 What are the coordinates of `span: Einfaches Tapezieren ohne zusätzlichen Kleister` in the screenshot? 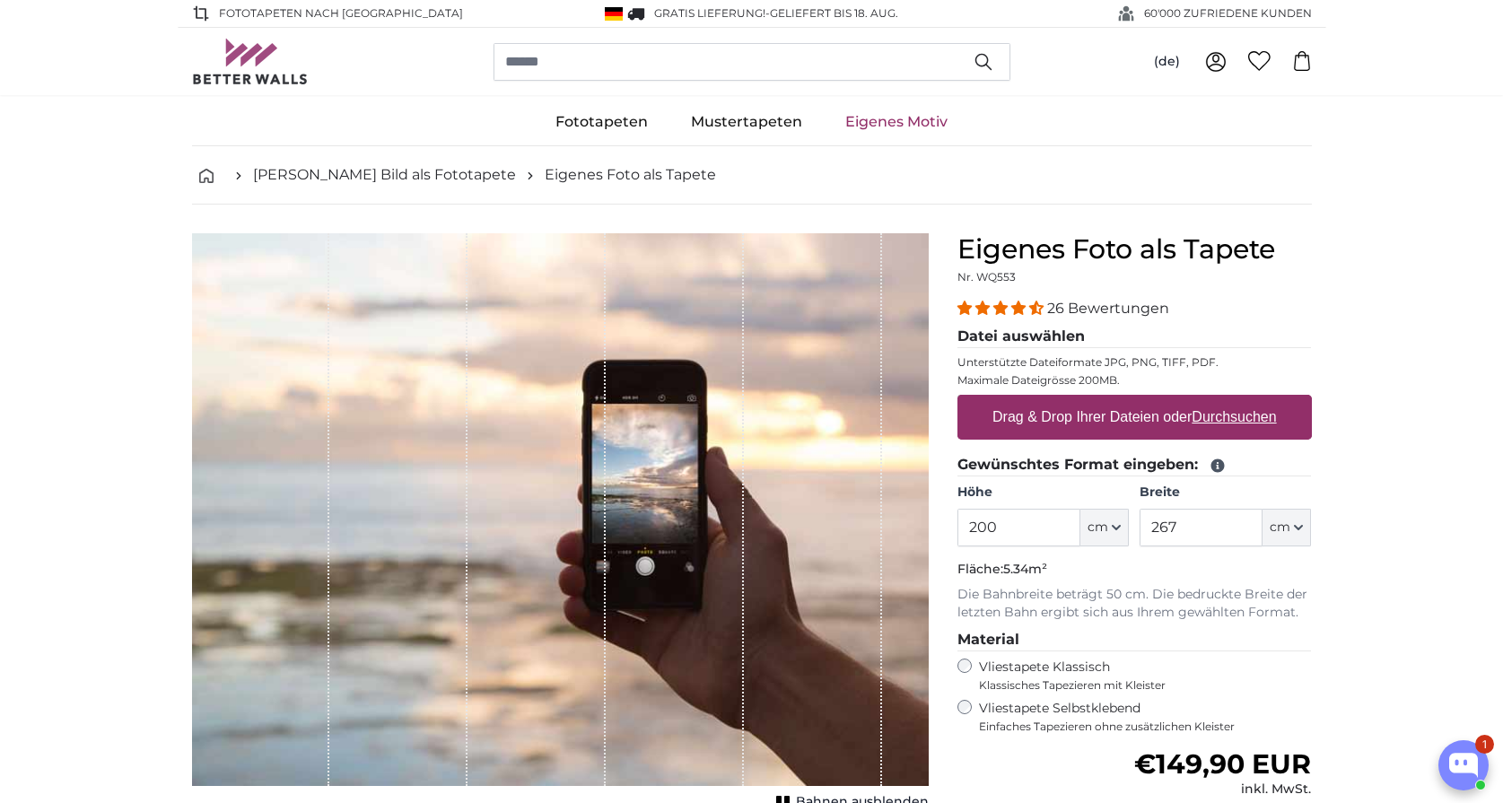 It's located at (1145, 727).